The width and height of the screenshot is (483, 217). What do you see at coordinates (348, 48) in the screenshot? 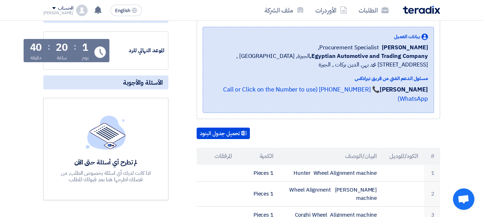
I see `span: Procurement Specialist,` at bounding box center [348, 48].